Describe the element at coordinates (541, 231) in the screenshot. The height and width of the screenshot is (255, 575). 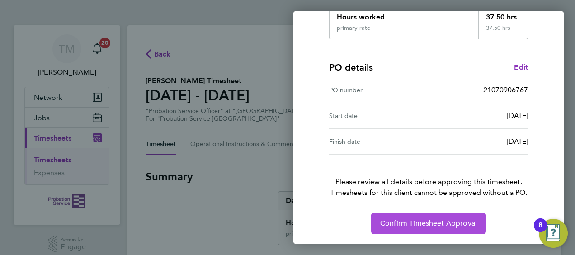
I see `div: 8` at that location.